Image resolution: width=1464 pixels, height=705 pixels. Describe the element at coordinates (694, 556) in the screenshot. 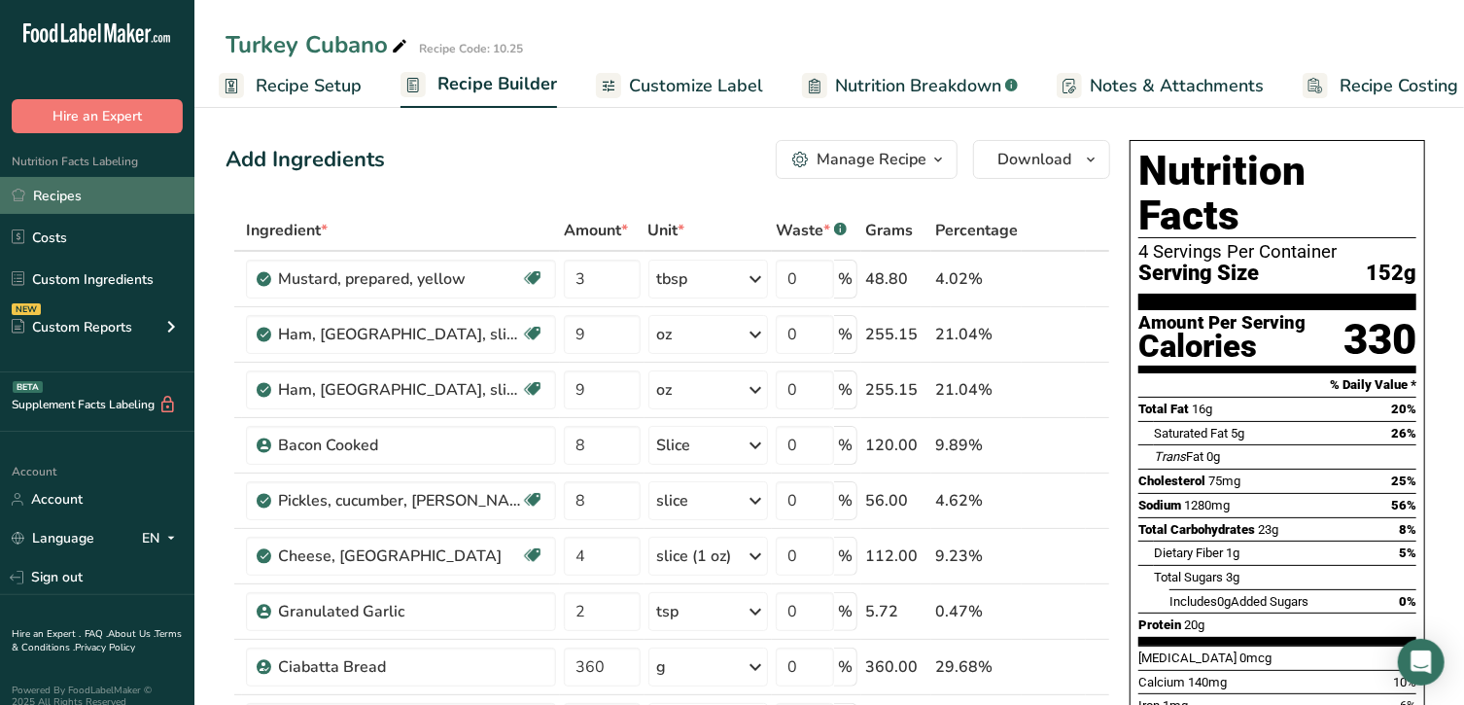

I see `div: slice (1 oz)` at that location.